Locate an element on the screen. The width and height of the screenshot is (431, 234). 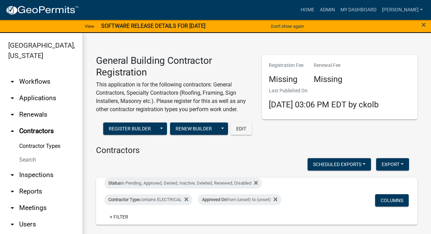
a: Home is located at coordinates (308, 10).